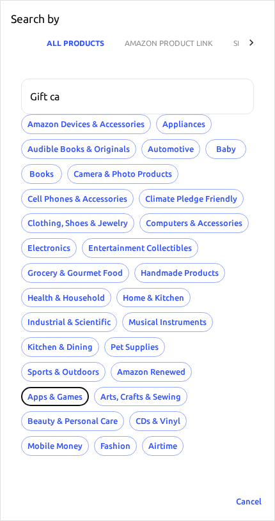 This screenshot has height=521, width=275. Describe the element at coordinates (72, 421) in the screenshot. I see `button: Beauty & Personal Care` at that location.